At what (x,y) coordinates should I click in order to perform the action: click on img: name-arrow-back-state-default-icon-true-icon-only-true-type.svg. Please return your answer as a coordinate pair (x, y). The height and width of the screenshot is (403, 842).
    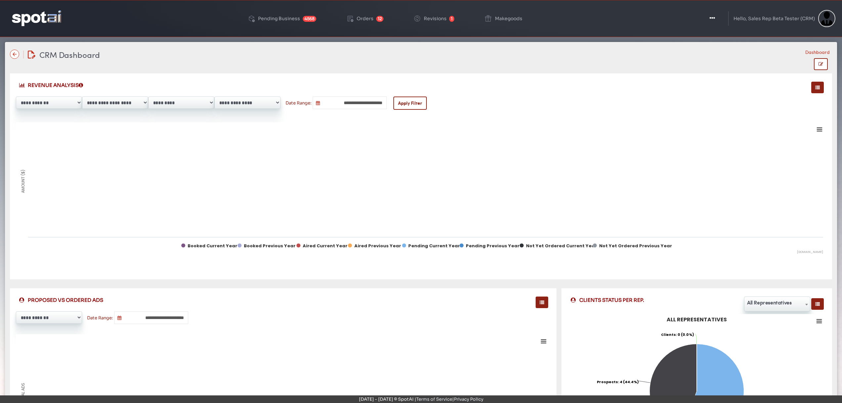
    Looking at the image, I should click on (15, 54).